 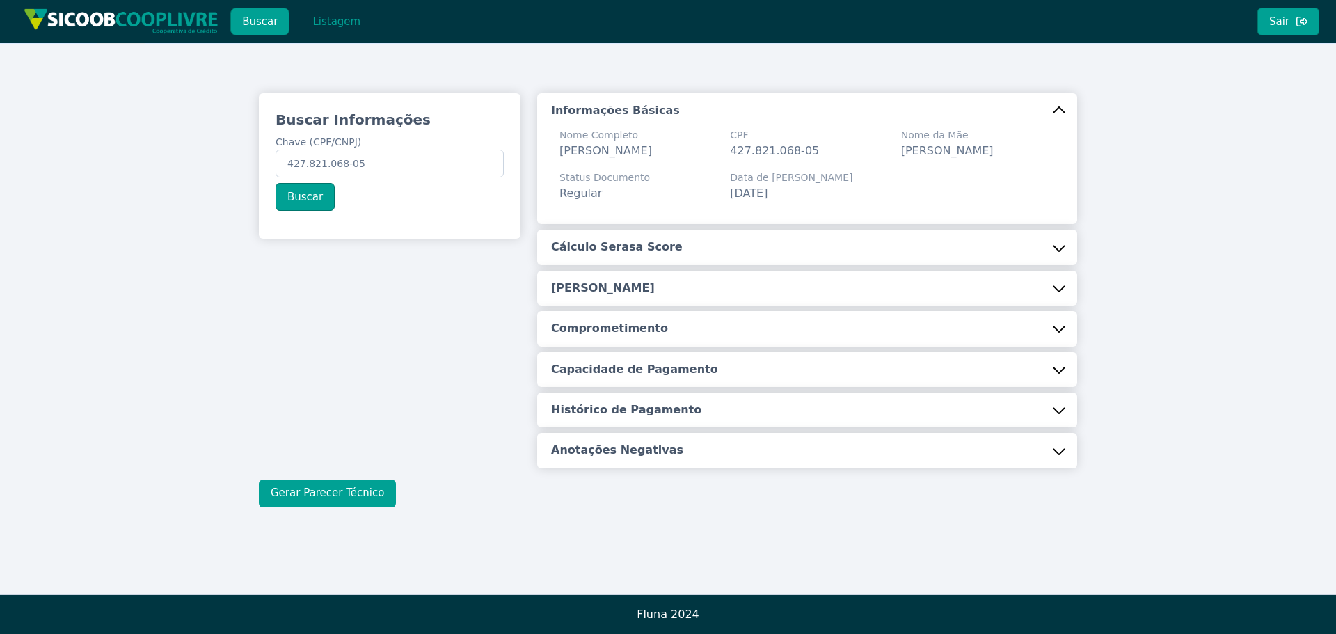 I want to click on span: CPF, so click(x=775, y=135).